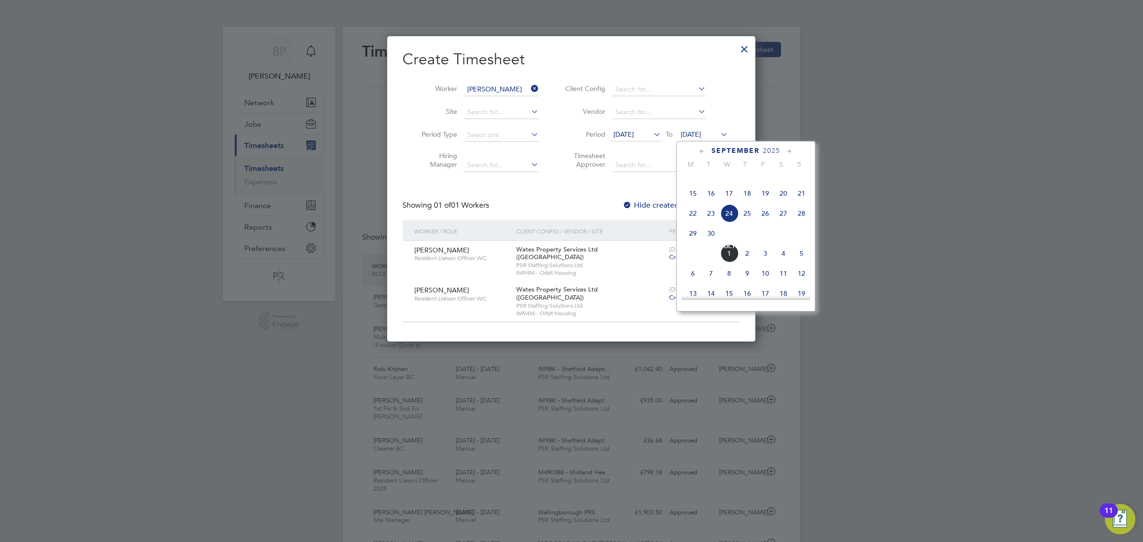  Describe the element at coordinates (436, 111) in the screenshot. I see `label: Site` at that location.